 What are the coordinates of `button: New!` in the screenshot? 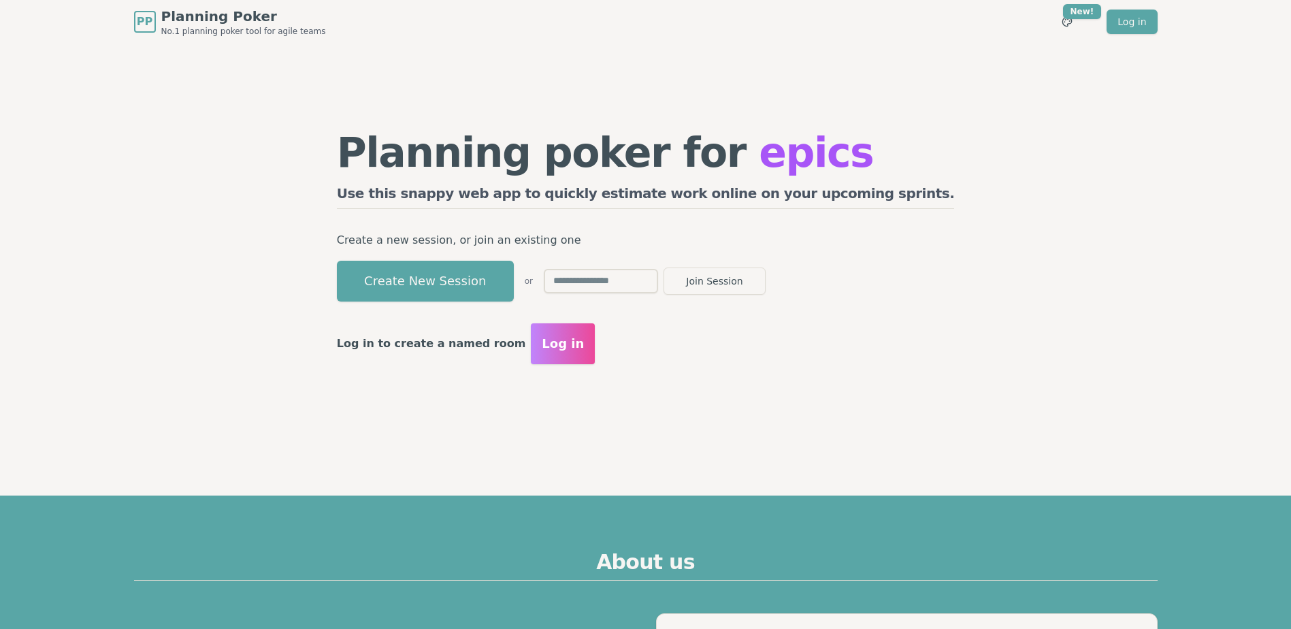 It's located at (1067, 22).